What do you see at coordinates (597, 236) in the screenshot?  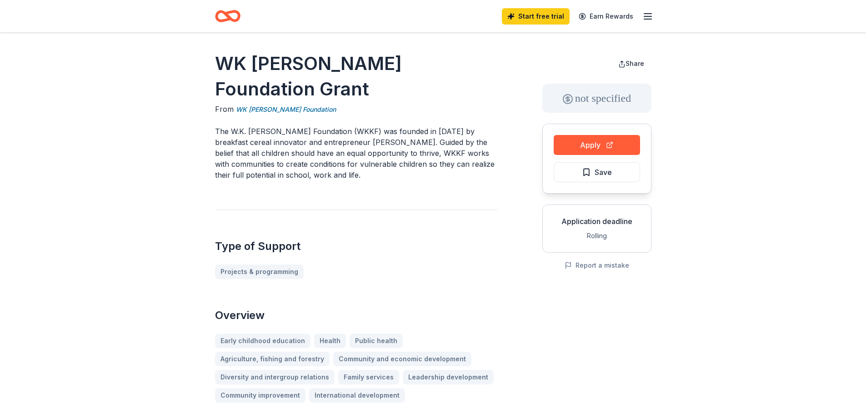 I see `div: Rolling` at bounding box center [597, 236].